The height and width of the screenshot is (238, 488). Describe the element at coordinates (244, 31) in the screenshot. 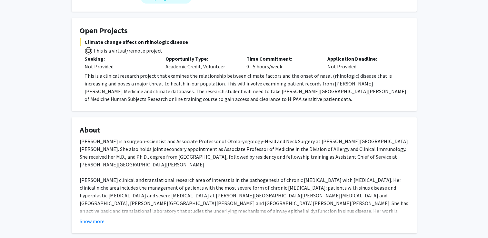

I see `h4: Open Projects` at that location.